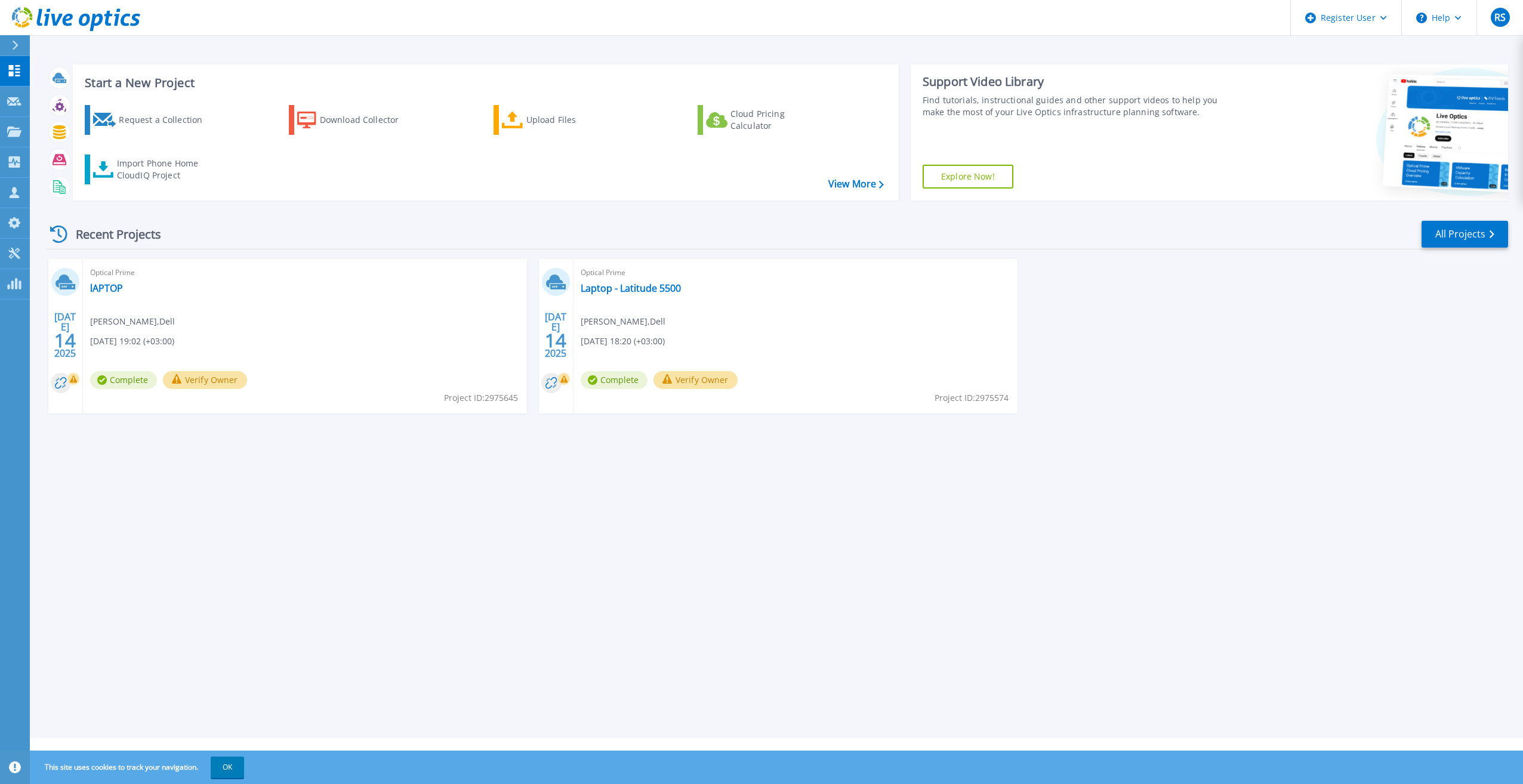  What do you see at coordinates (1076, 106) in the screenshot?
I see `div: Find tutorials, instructional guides and other support videos to help you make the most of your L...` at bounding box center [1076, 106].